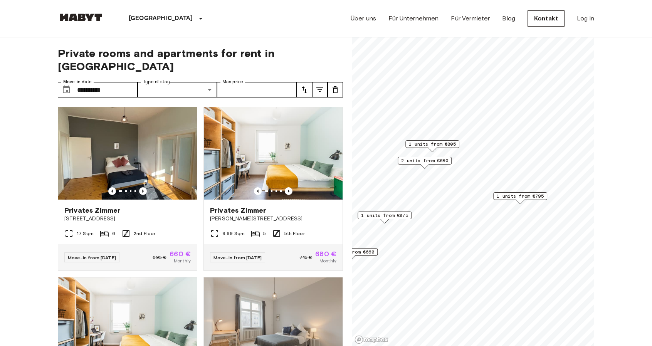  Describe the element at coordinates (145, 234) in the screenshot. I see `span: 2nd Floor` at that location.